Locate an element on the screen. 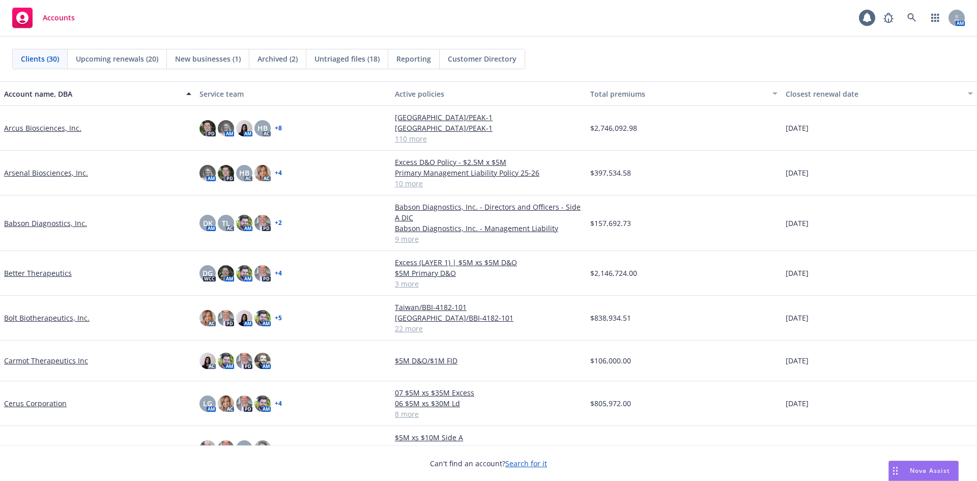 The height and width of the screenshot is (481, 977). span: New businesses (1) is located at coordinates (208, 59).